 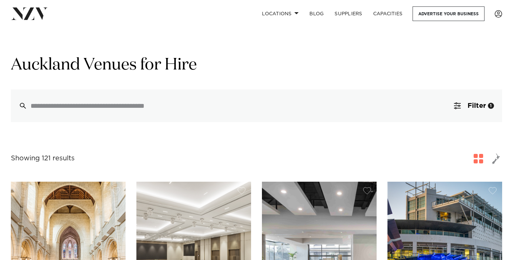 What do you see at coordinates (388, 14) in the screenshot?
I see `a: Capacities` at bounding box center [388, 14].